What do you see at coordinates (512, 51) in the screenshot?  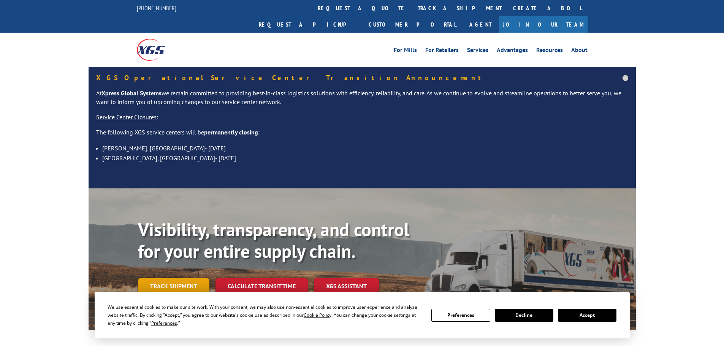 I see `a: Advantages` at bounding box center [512, 51].